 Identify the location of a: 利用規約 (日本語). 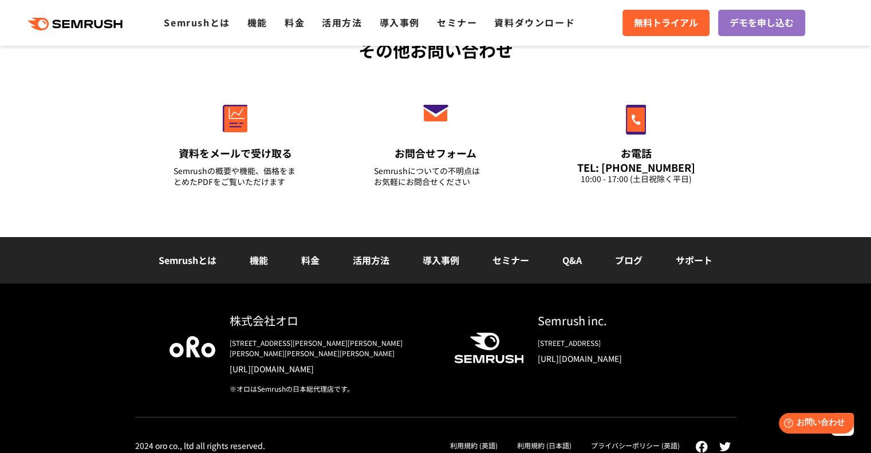
(544, 445).